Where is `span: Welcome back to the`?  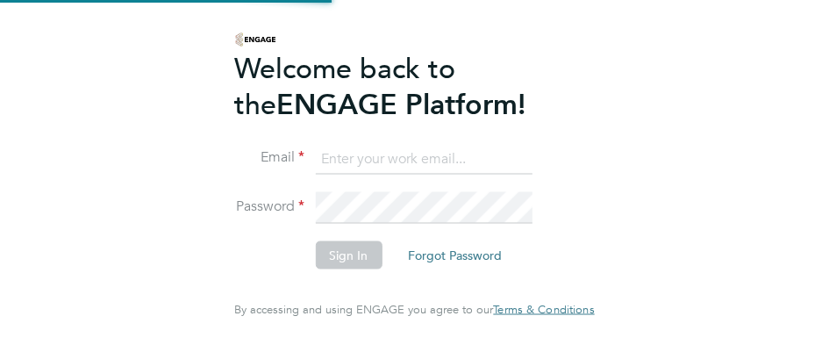 span: Welcome back to the is located at coordinates (345, 86).